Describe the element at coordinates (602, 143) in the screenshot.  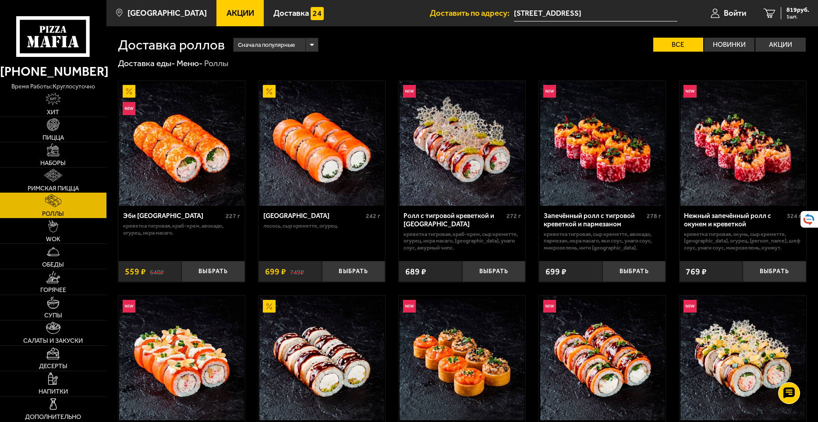
I see `a: НовинкаЗапечённый ролл с тигровой креветкой и пармезаном` at that location.